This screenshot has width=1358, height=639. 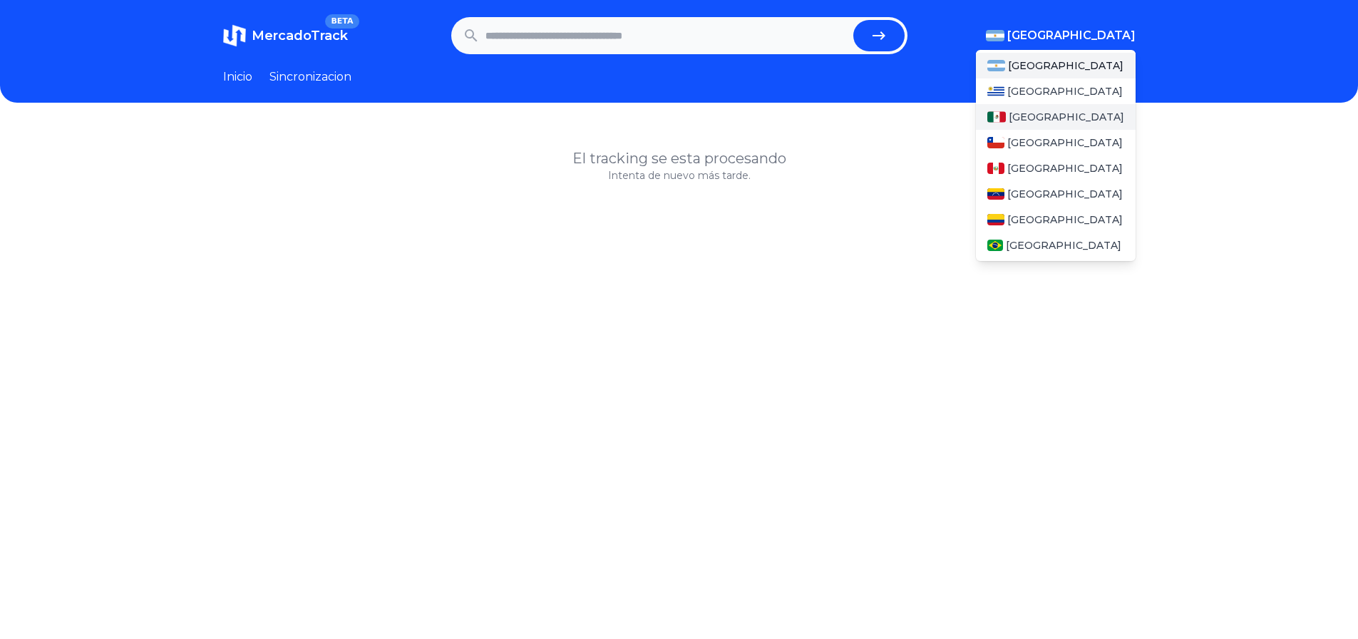 What do you see at coordinates (995, 245) in the screenshot?
I see `img: Brasil` at bounding box center [995, 245].